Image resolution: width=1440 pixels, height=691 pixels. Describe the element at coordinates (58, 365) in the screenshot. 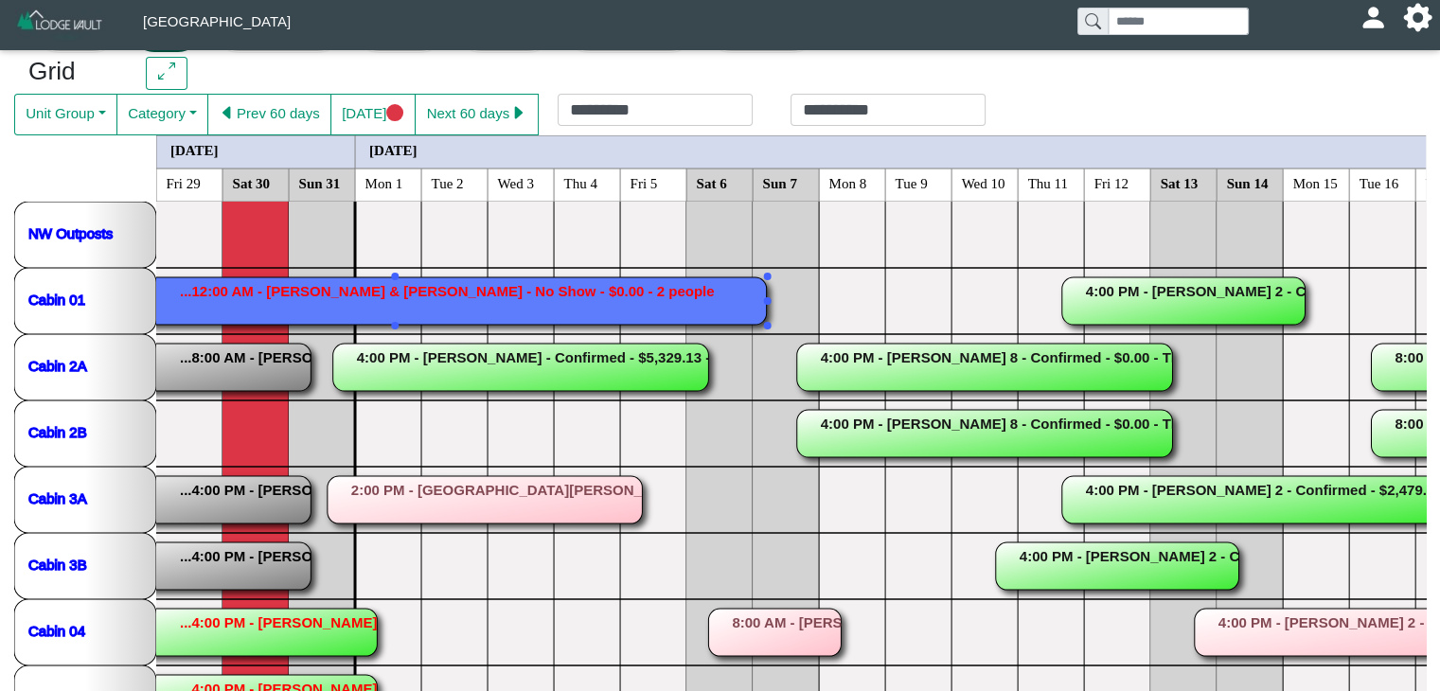

I see `a: Cabin 2A` at that location.